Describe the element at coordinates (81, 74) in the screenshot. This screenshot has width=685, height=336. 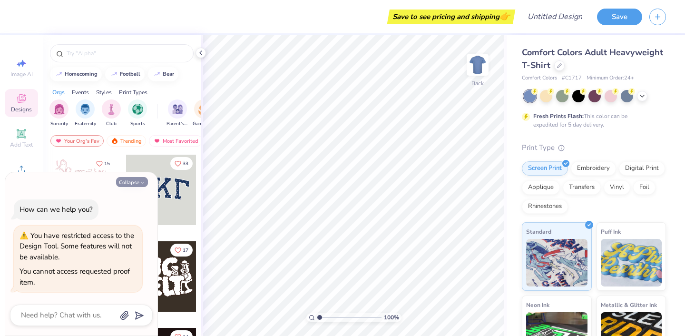
I see `div: homecoming` at that location.